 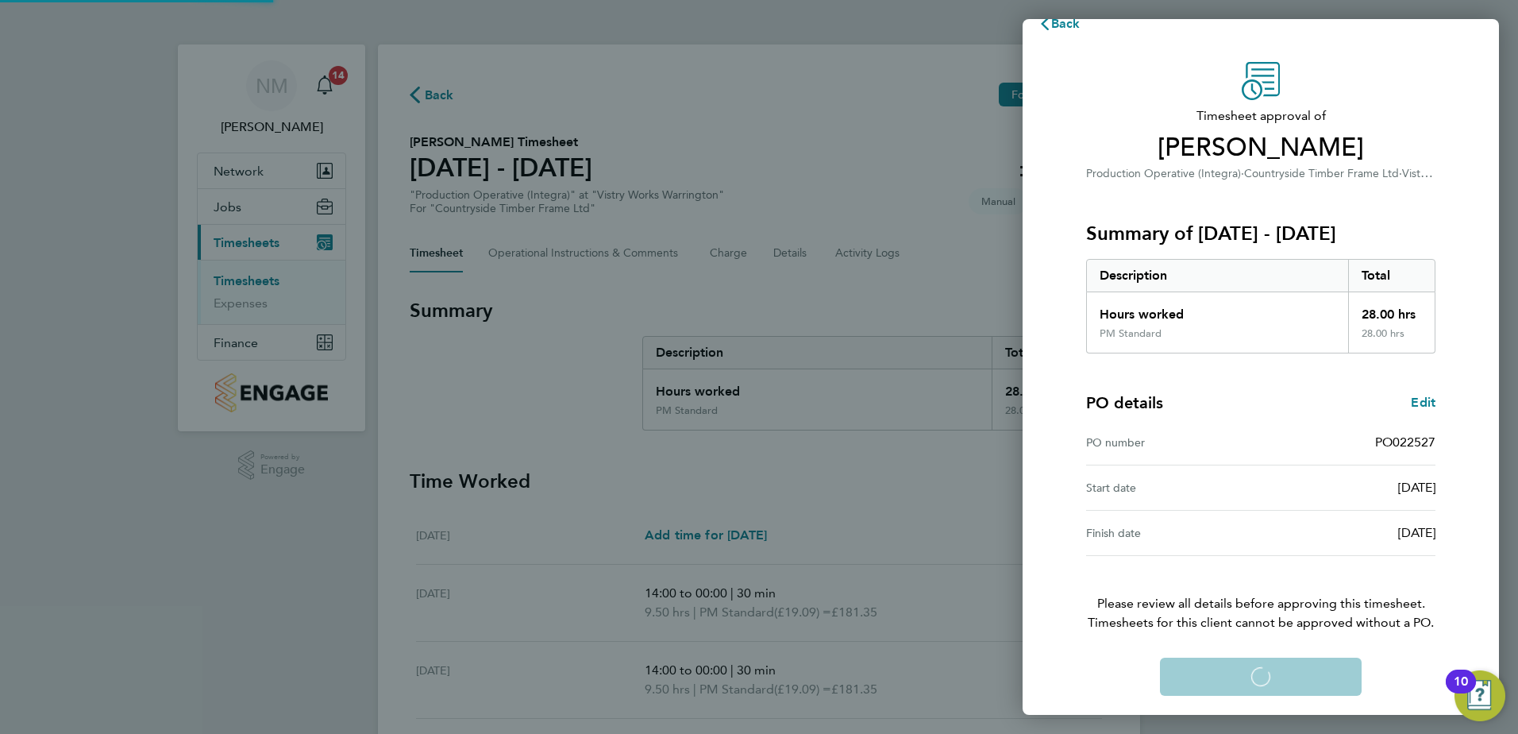 What do you see at coordinates (1131, 334) in the screenshot?
I see `div: PM Standard` at bounding box center [1131, 334].